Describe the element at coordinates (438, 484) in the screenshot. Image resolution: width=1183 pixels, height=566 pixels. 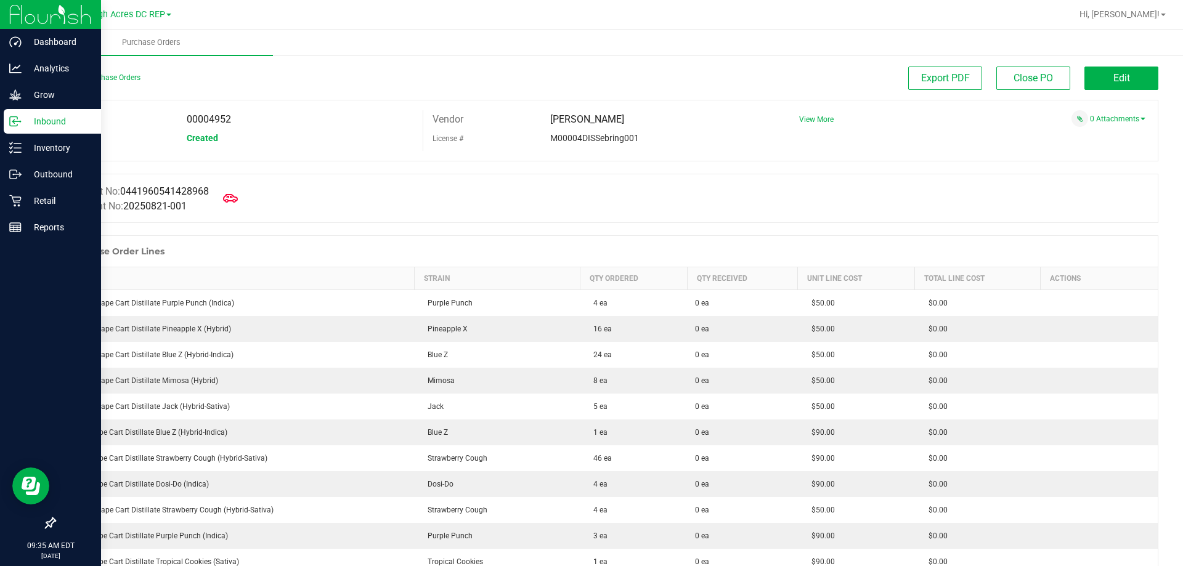
I see `span: Dosi-Do` at that location.